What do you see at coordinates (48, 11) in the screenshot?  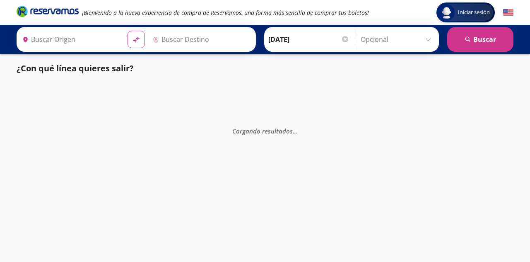 I see `i: Brand Logo` at bounding box center [48, 11].